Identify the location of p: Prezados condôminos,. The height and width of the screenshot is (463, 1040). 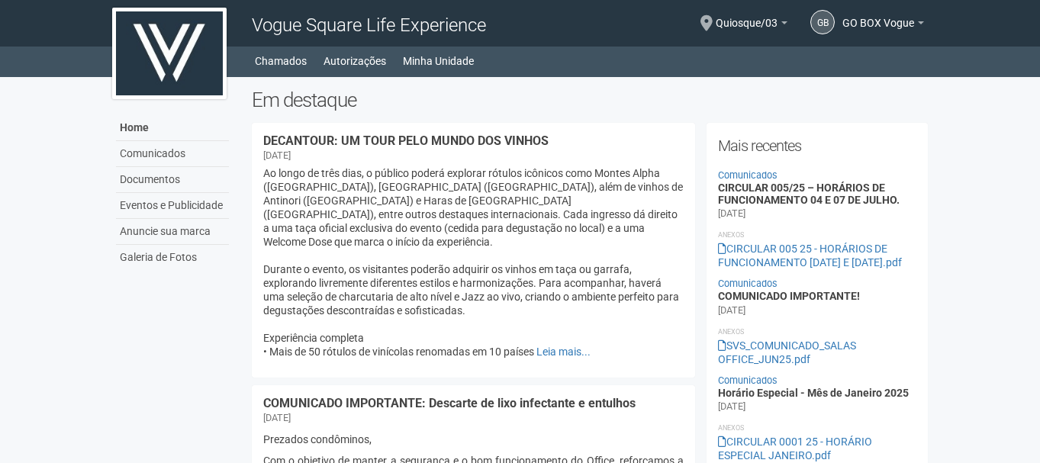
(473, 440).